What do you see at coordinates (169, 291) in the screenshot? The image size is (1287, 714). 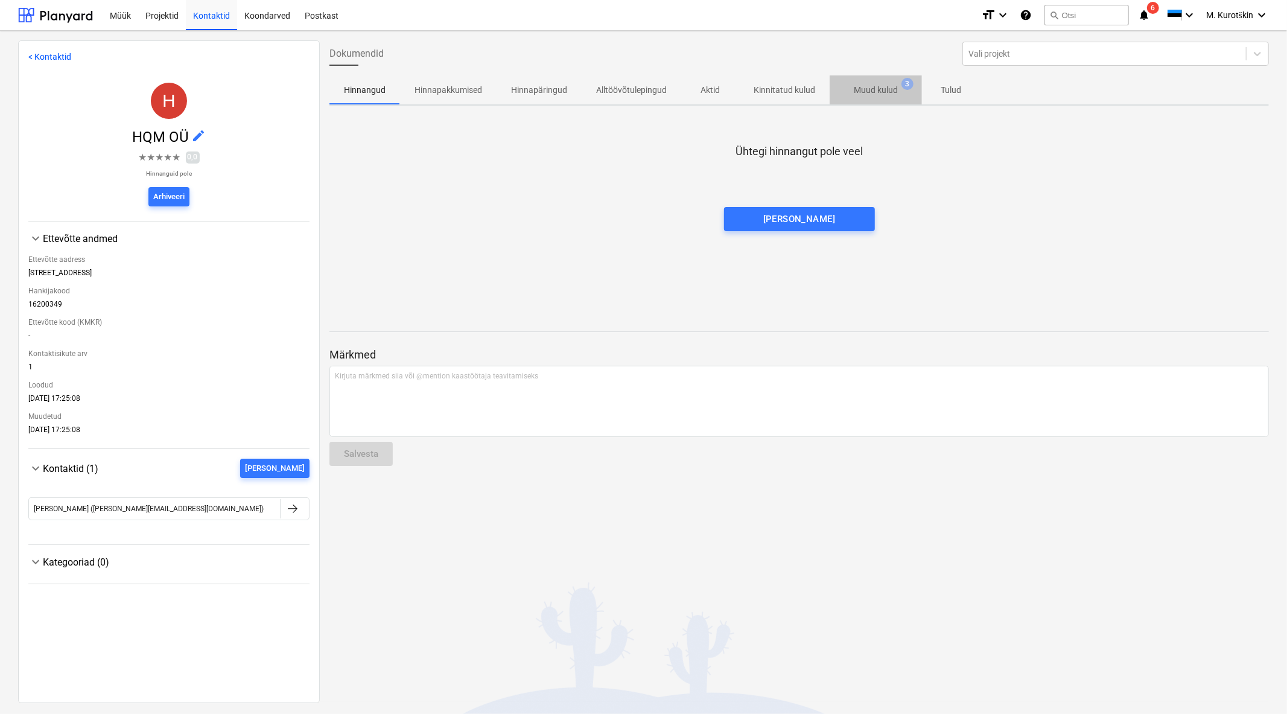 I see `div: Hankijakood` at bounding box center [169, 291].